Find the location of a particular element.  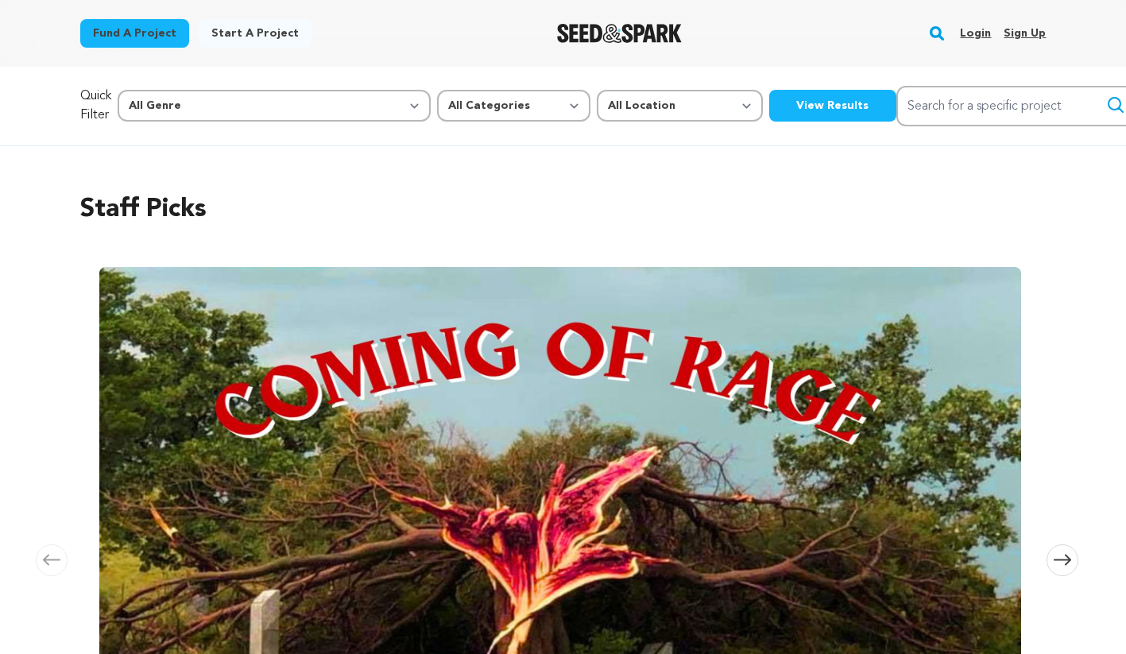

a: Start a project is located at coordinates (255, 33).